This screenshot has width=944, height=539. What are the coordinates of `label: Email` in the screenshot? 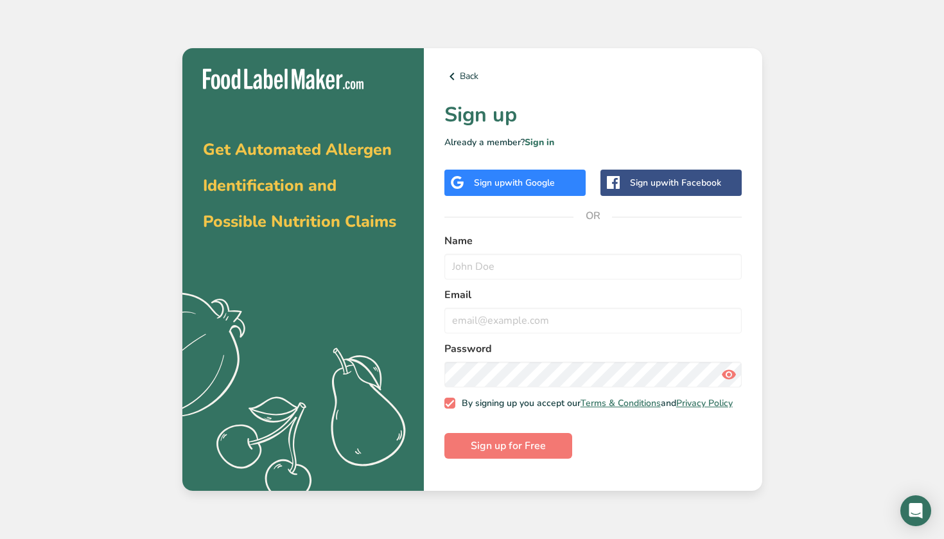 It's located at (593, 295).